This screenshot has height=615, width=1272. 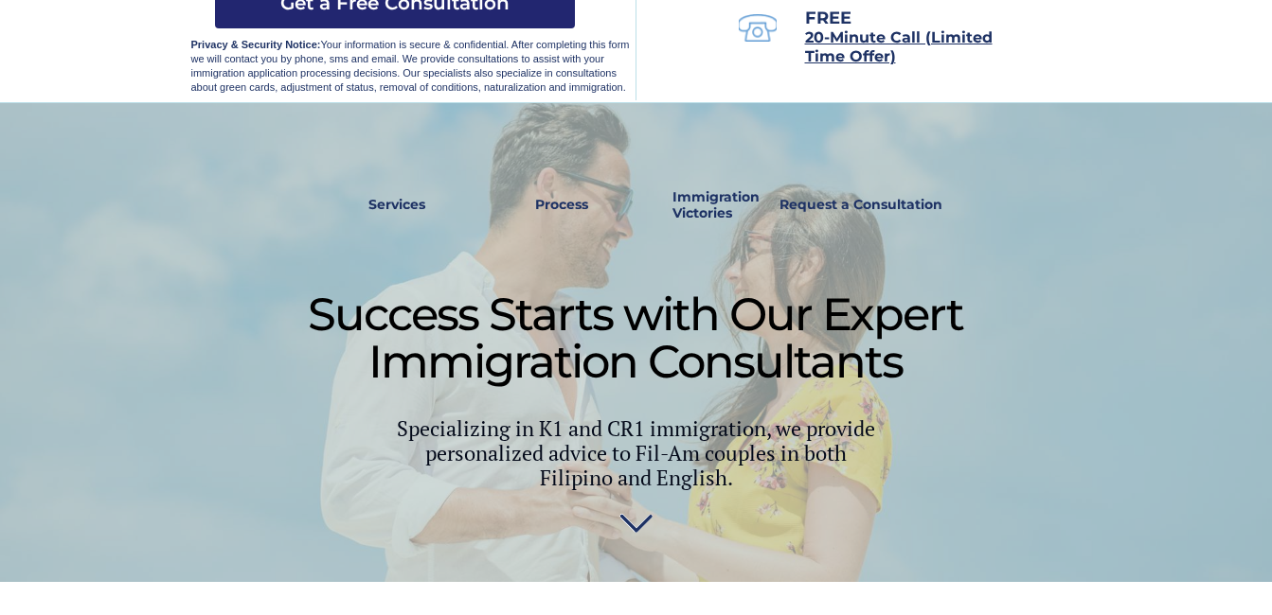 I want to click on span: Success Starts with Our Expert Immigration Consultants, so click(x=635, y=338).